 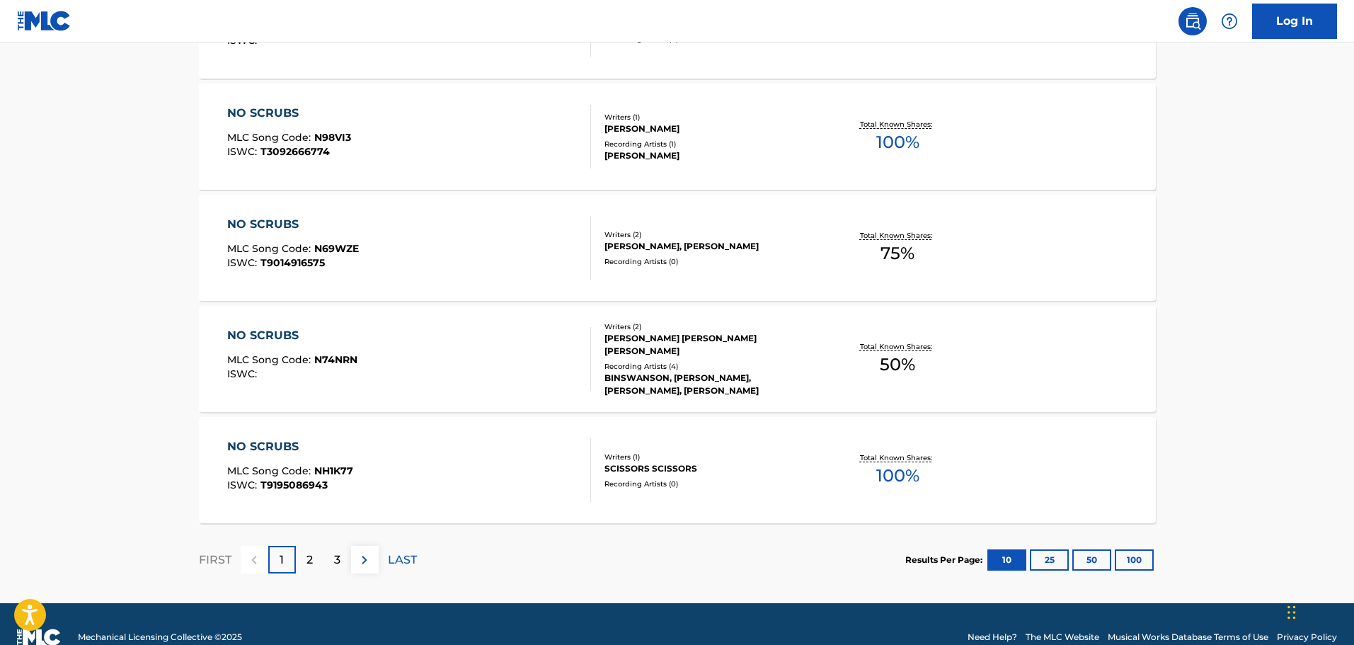 I want to click on a: Privacy Policy, so click(x=1307, y=637).